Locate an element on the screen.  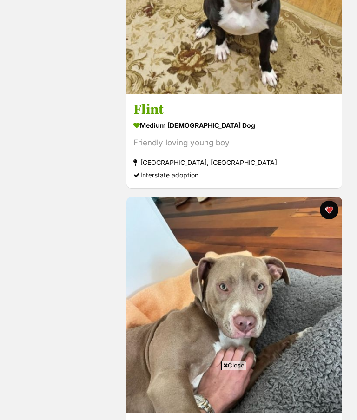
div: Interstate adoption is located at coordinates (234, 175).